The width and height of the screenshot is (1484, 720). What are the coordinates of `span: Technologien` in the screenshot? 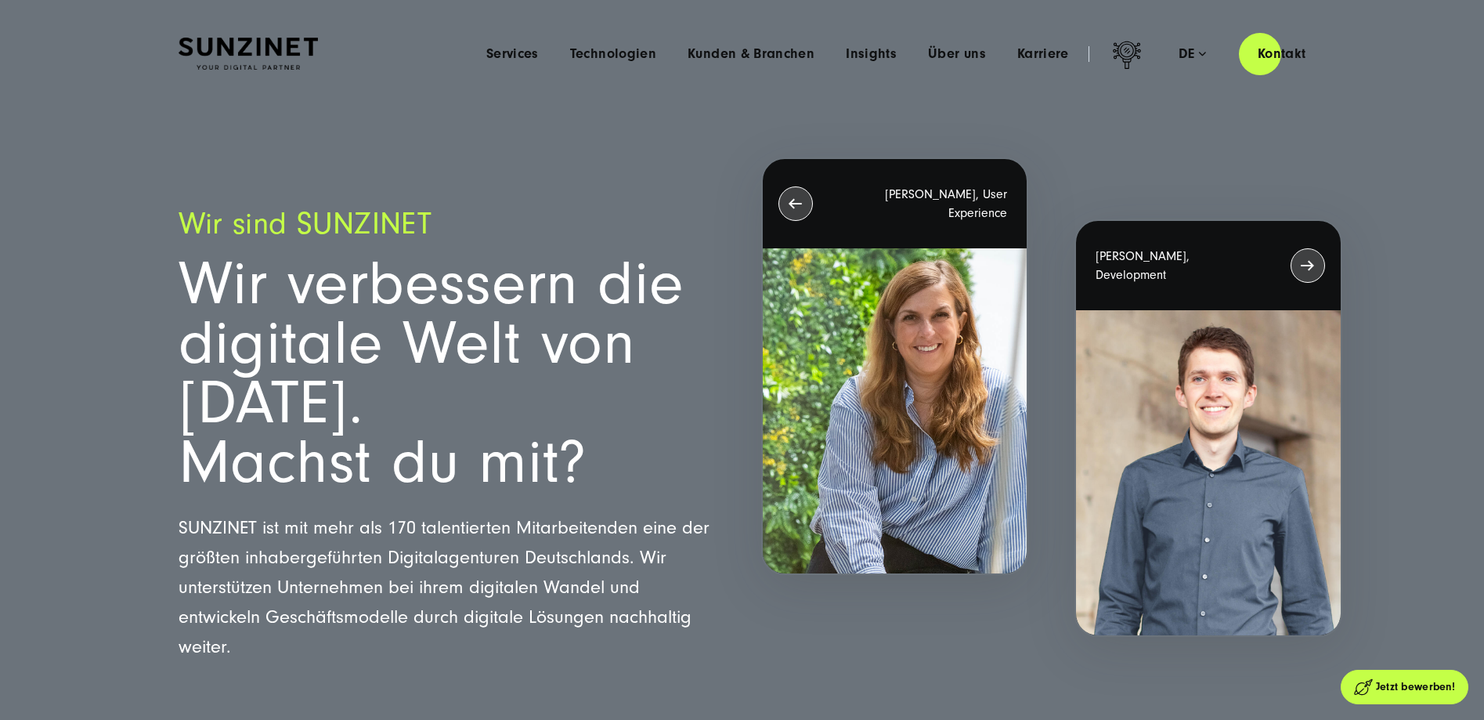 It's located at (613, 54).